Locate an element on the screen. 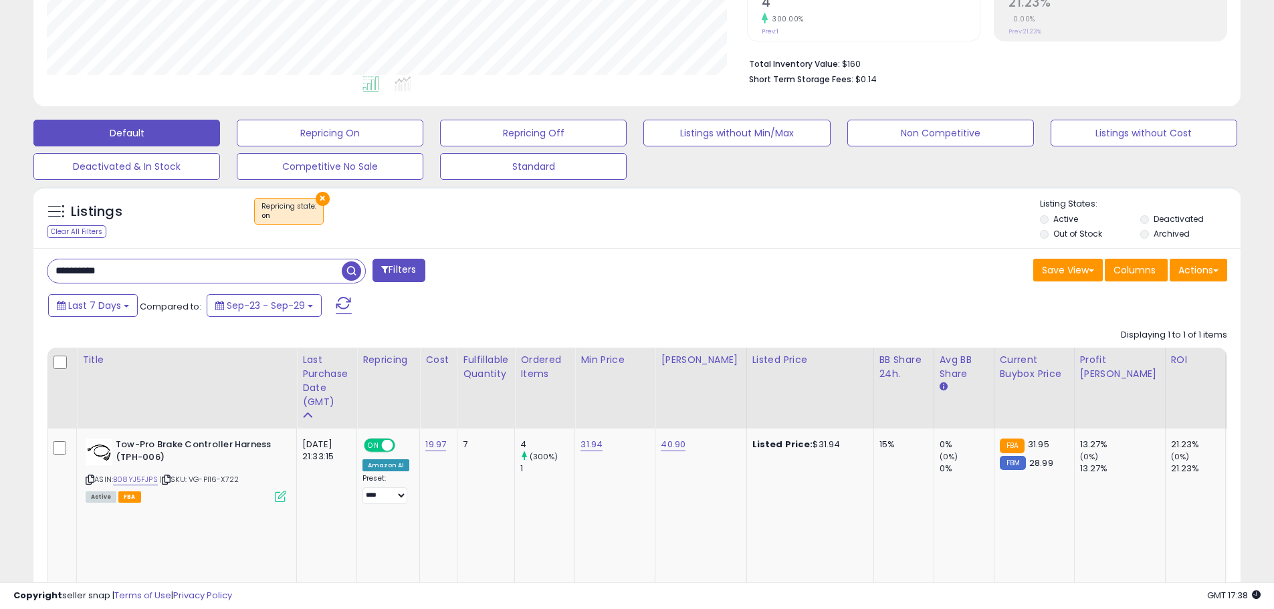  b: Listed Price: is located at coordinates (783, 444).